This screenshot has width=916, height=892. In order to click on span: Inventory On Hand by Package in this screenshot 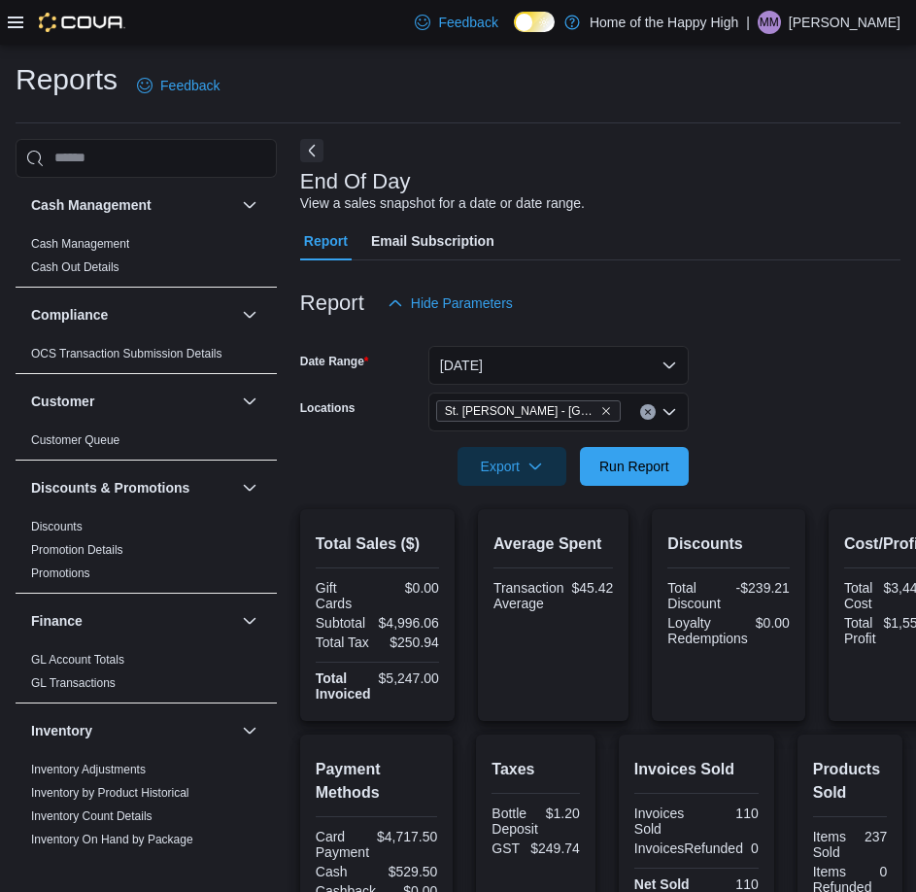, I will do `click(112, 840)`.